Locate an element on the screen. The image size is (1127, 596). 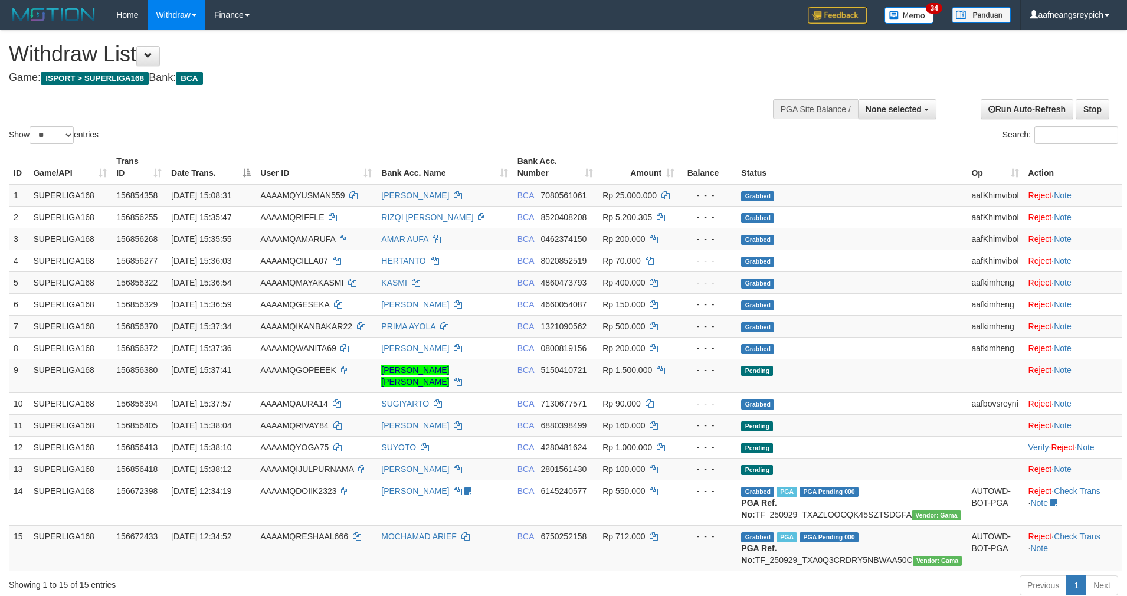
span: AAAAMQRIFFLE is located at coordinates (292, 217).